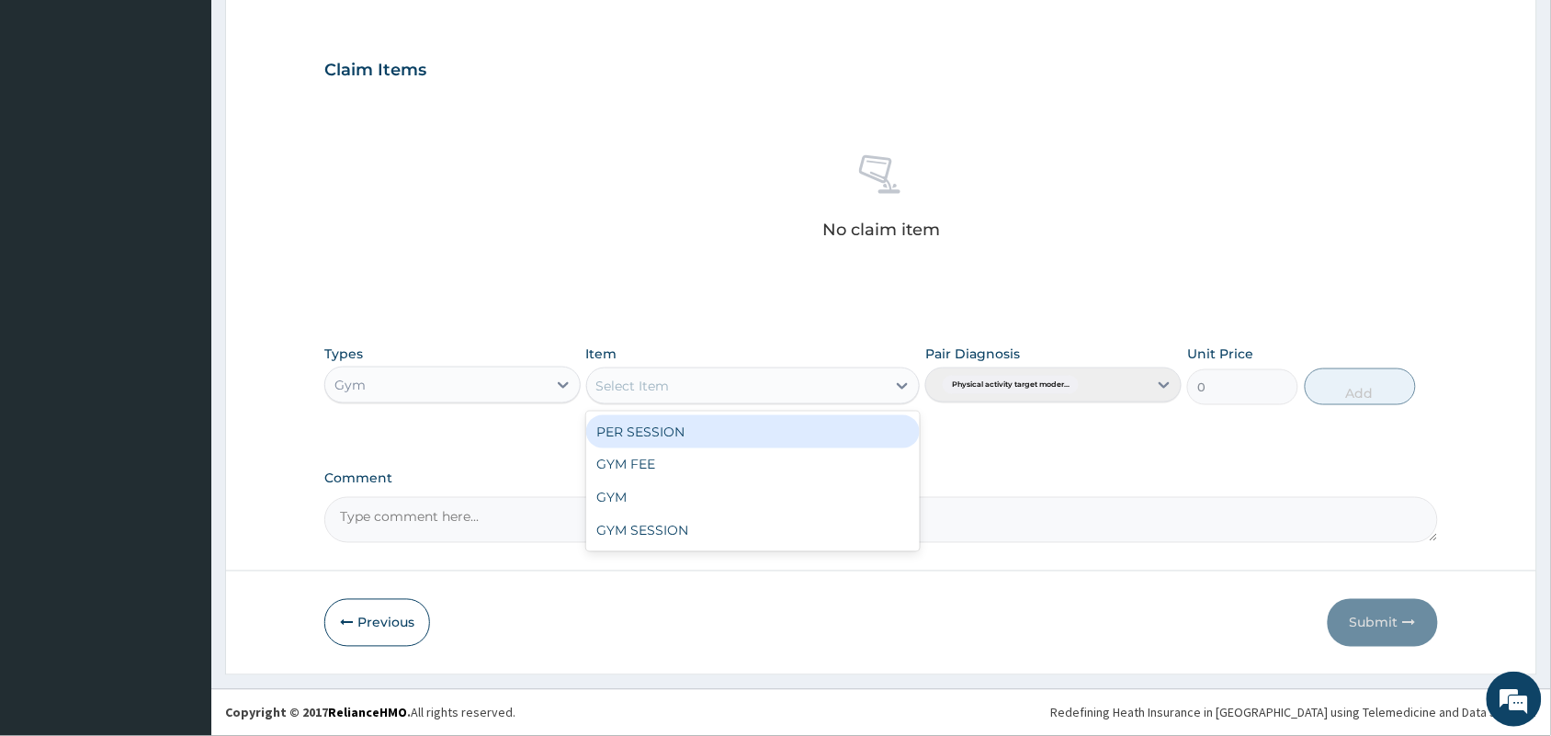 The width and height of the screenshot is (1551, 736). I want to click on div: GYM, so click(754, 498).